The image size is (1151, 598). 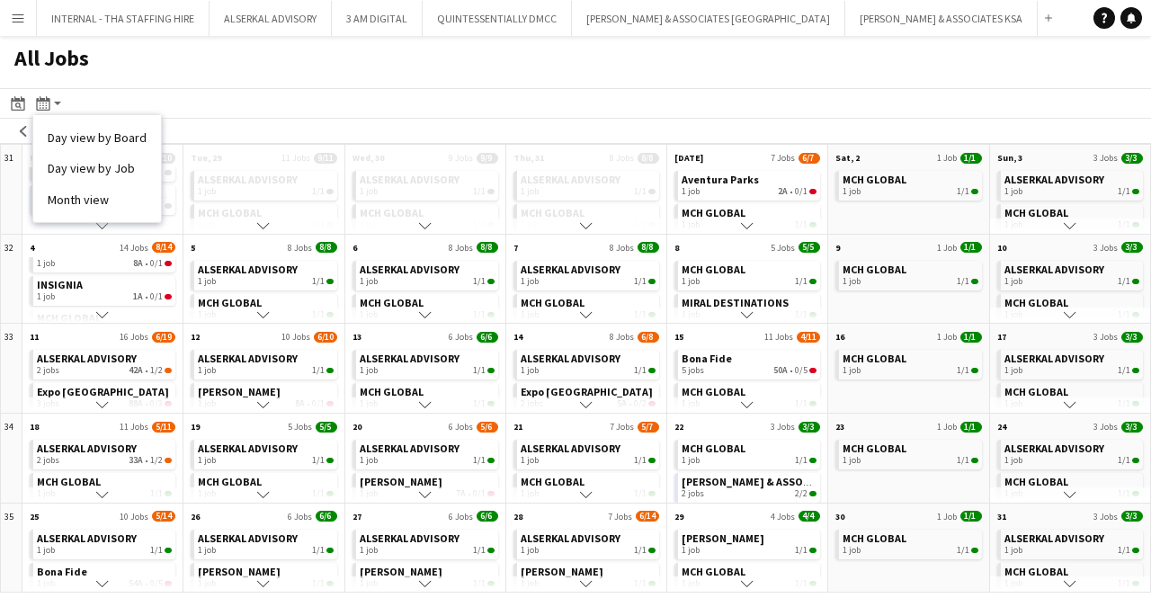 What do you see at coordinates (164, 247) in the screenshot?
I see `span: 8/14` at bounding box center [164, 247].